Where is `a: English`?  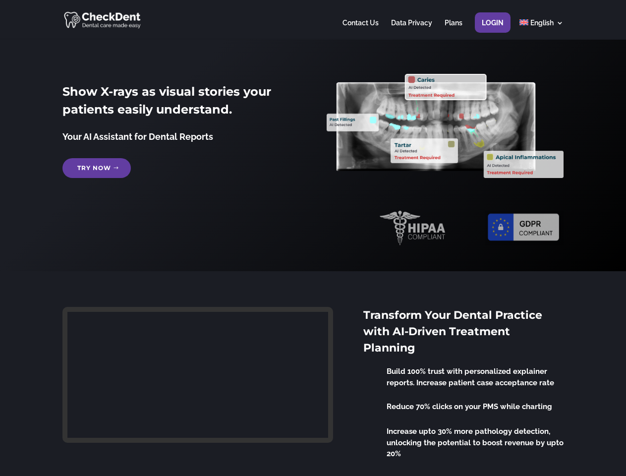 a: English is located at coordinates (541, 29).